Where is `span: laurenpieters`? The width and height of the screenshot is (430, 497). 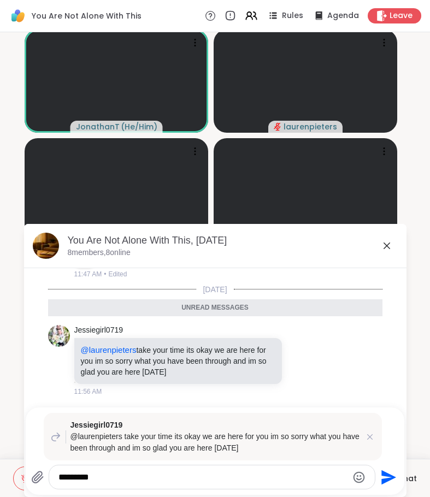
span: laurenpieters is located at coordinates (310, 127).